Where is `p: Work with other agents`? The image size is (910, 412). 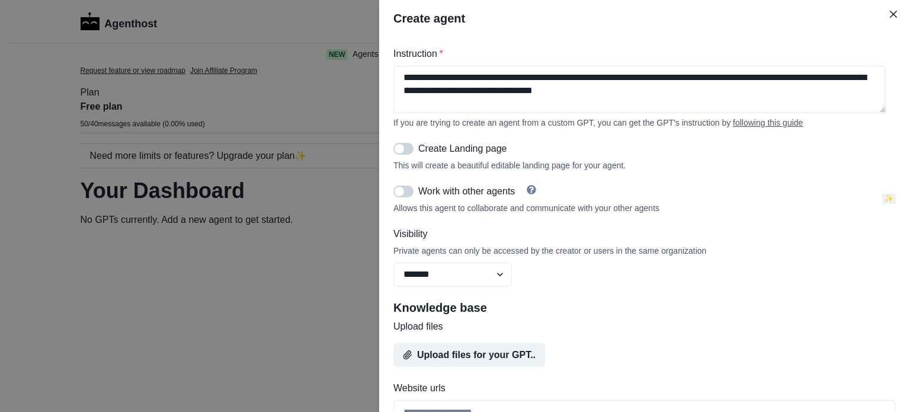
p: Work with other agents is located at coordinates (467, 191).